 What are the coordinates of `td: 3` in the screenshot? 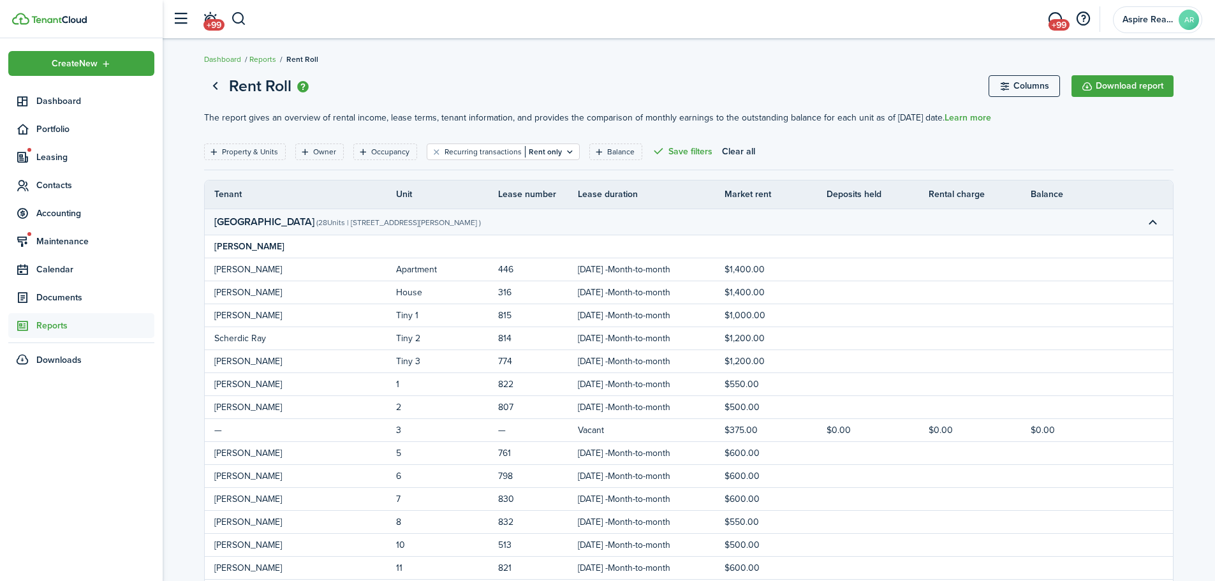 It's located at (447, 430).